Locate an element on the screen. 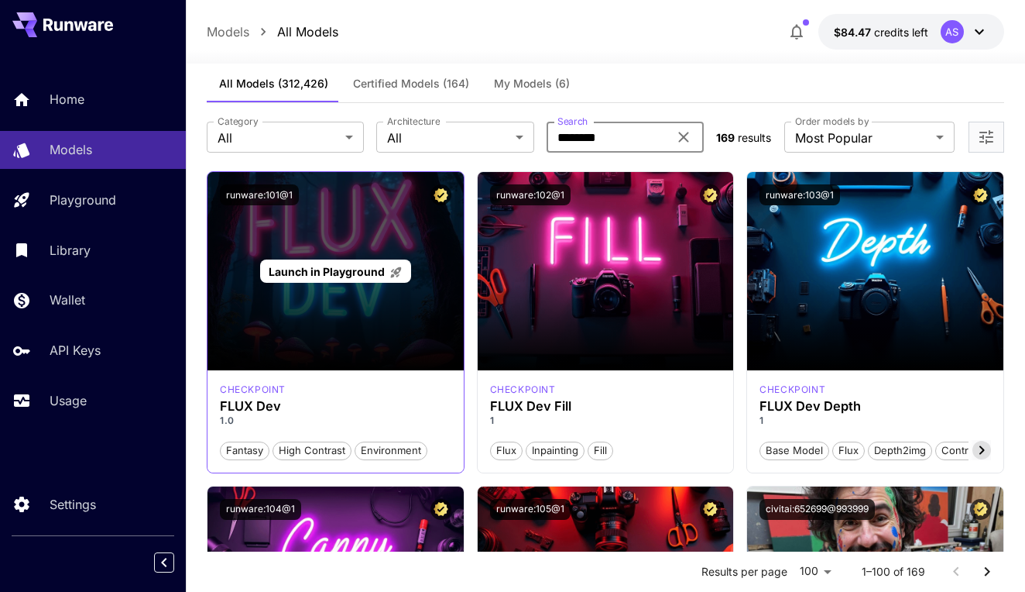  p: Results per page is located at coordinates (744, 571).